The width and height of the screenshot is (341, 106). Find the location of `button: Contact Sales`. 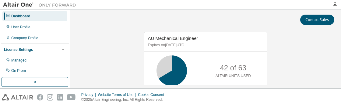

button: Contact Sales is located at coordinates (317, 20).